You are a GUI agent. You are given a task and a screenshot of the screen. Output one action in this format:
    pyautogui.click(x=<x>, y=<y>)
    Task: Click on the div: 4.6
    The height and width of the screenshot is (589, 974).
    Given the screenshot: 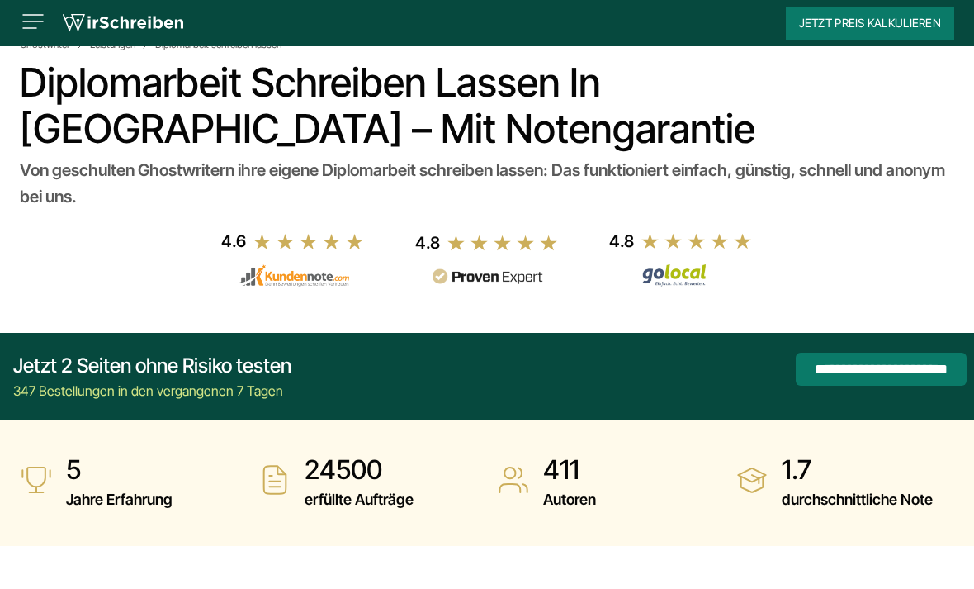 What is the action you would take?
    pyautogui.click(x=234, y=241)
    